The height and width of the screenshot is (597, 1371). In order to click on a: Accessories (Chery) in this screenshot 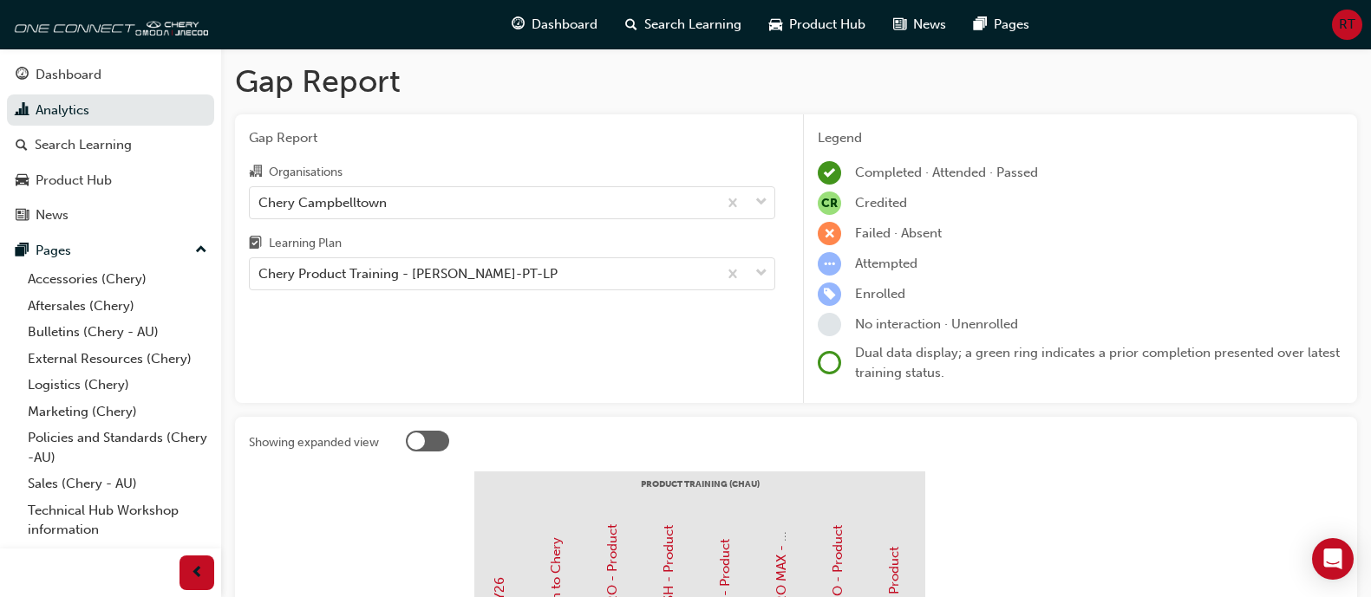, I will do `click(117, 279)`.